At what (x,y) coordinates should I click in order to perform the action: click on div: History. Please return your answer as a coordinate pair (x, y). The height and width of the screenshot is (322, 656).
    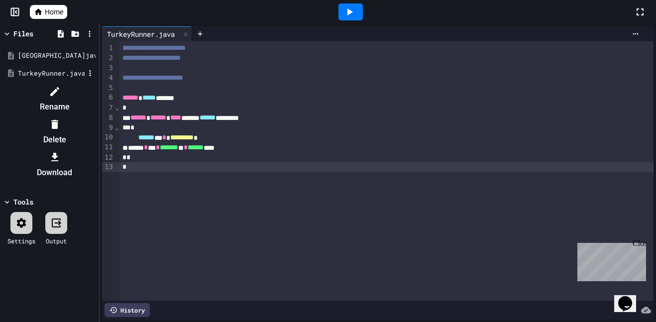
    Looking at the image, I should click on (127, 310).